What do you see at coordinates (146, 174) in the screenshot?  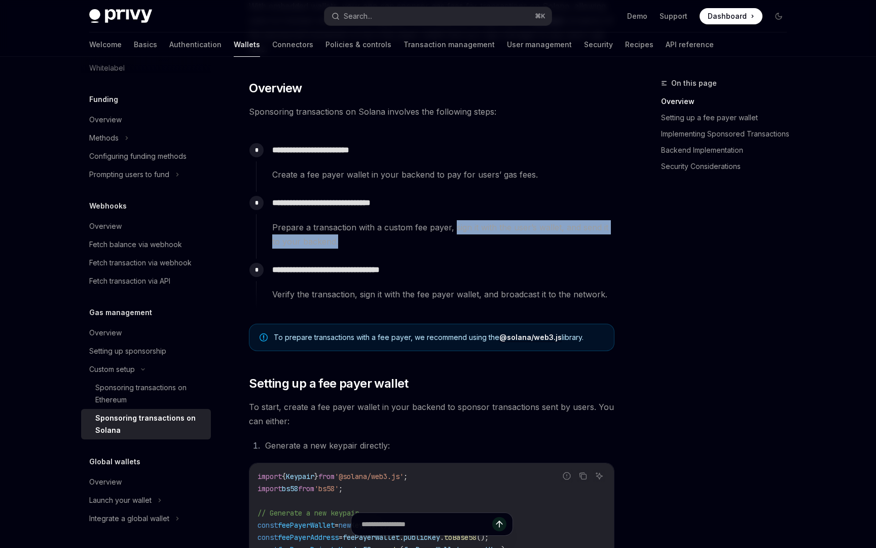 I see `button: Prompting users to fund` at bounding box center [146, 174].